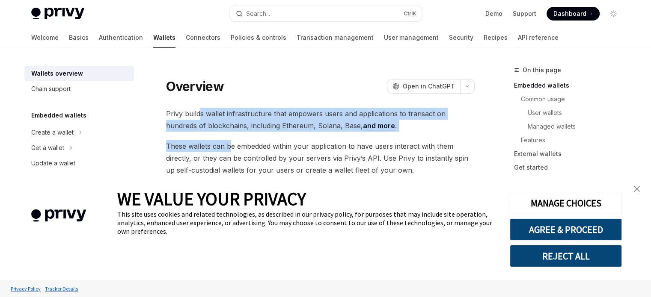 The width and height of the screenshot is (651, 297). What do you see at coordinates (79, 133) in the screenshot?
I see `button: Toggle Create a wallet section` at bounding box center [79, 133].